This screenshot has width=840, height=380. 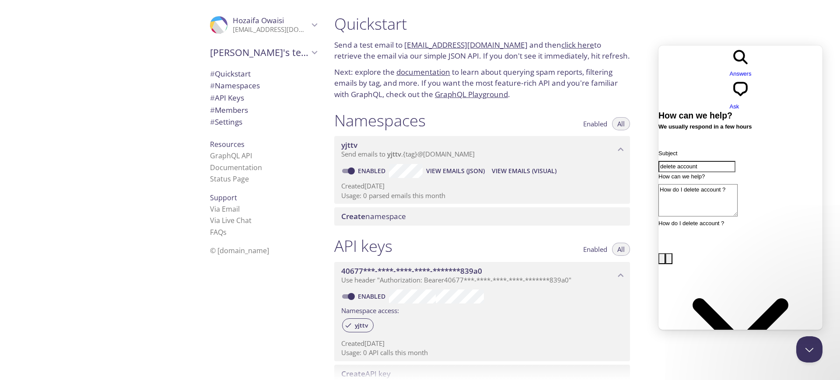 I want to click on span: Ask, so click(x=76, y=61).